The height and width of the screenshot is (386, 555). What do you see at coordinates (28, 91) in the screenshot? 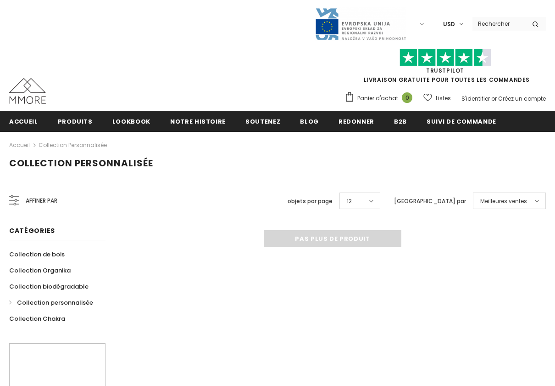
I see `img: Cas MMORE` at bounding box center [28, 91].